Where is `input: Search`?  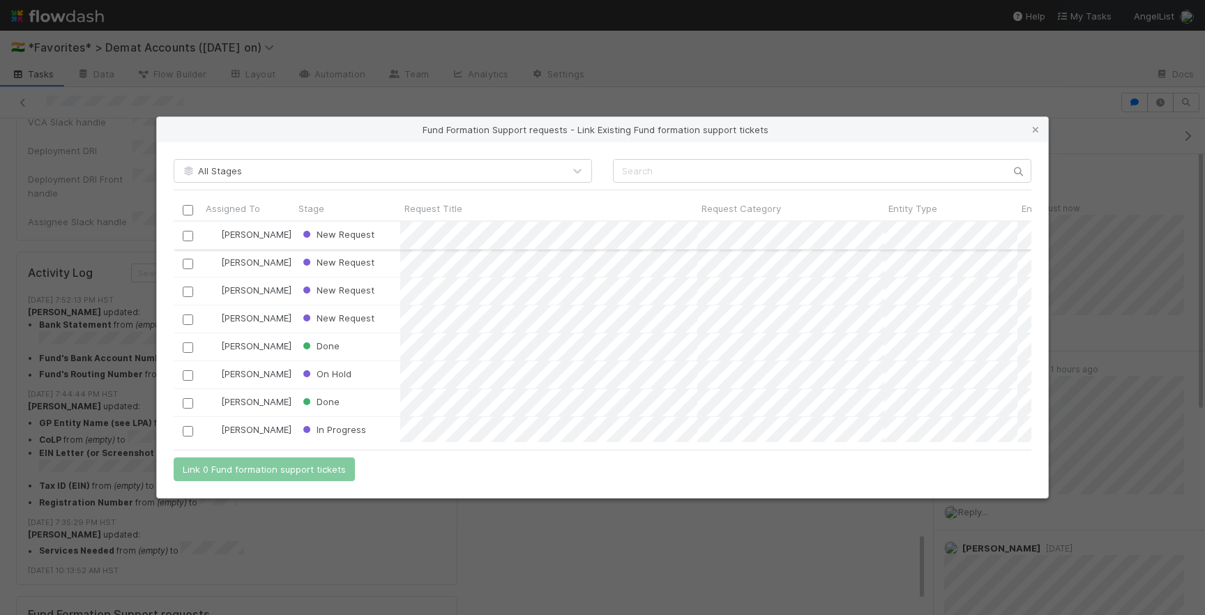
input: Search is located at coordinates (822, 171).